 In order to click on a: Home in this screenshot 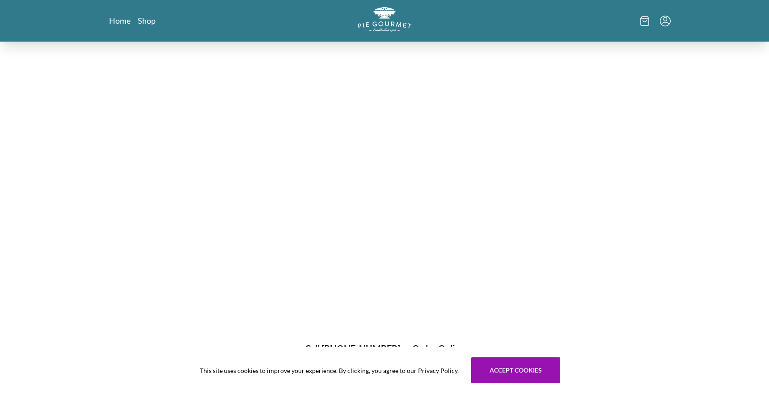, I will do `click(120, 21)`.